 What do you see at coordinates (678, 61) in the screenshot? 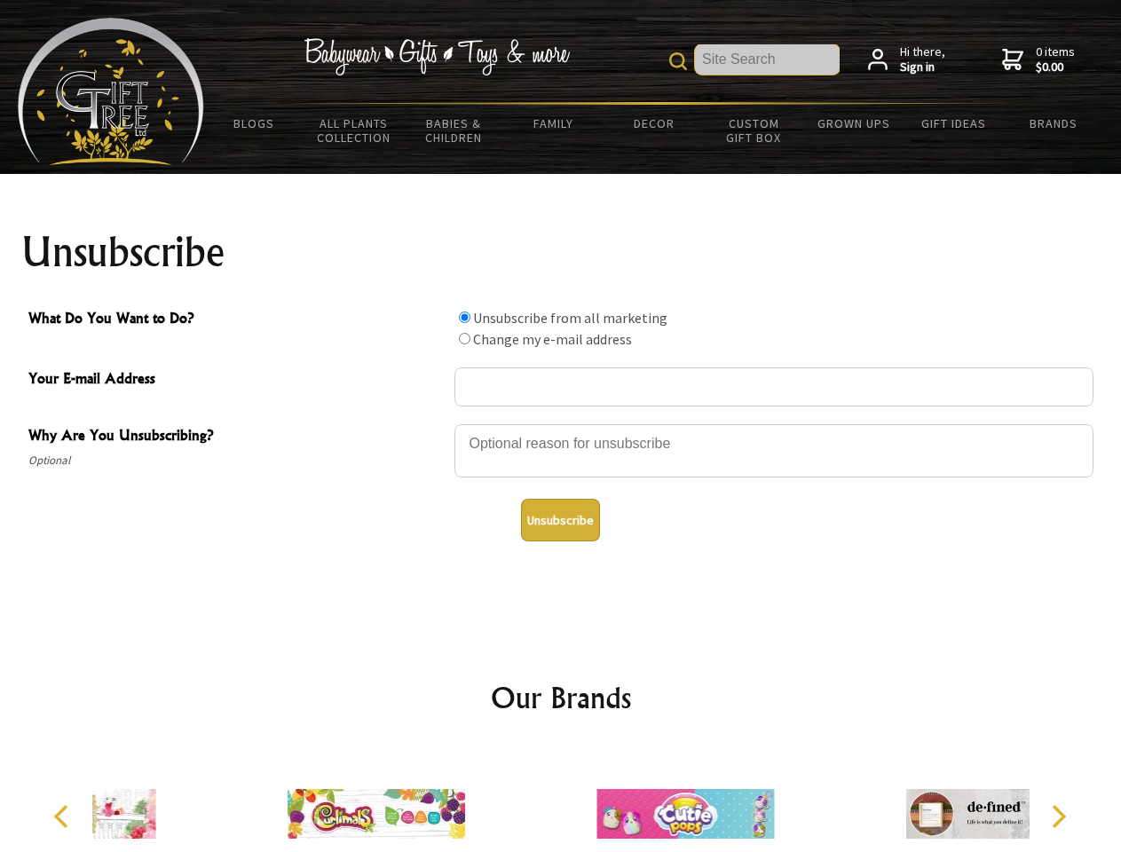
I see `img: product search` at bounding box center [678, 61].